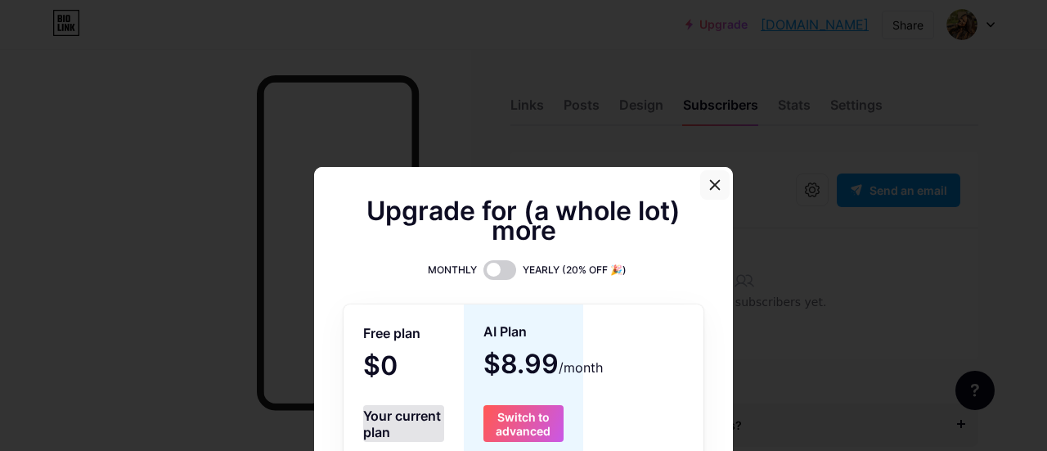 This screenshot has height=451, width=1047. What do you see at coordinates (524, 424) in the screenshot?
I see `span: Switch to advanced` at bounding box center [524, 424].